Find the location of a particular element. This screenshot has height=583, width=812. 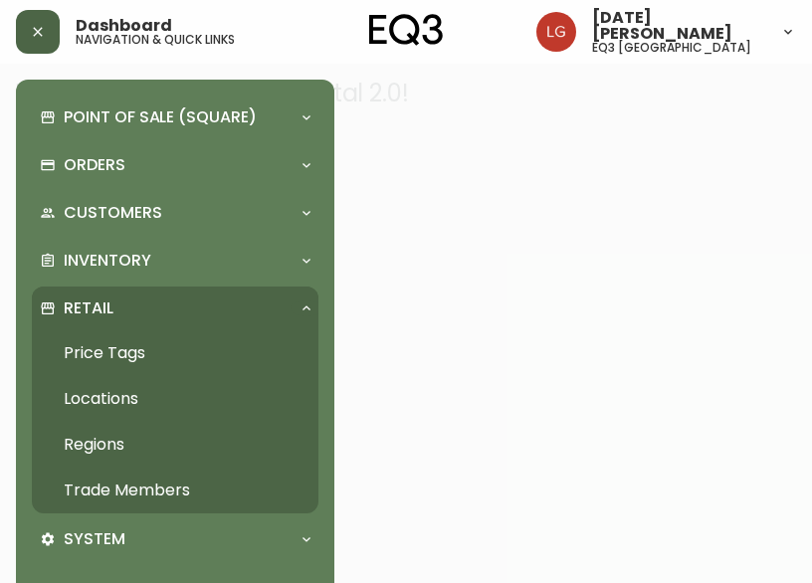

a: Trade Members is located at coordinates (175, 491).